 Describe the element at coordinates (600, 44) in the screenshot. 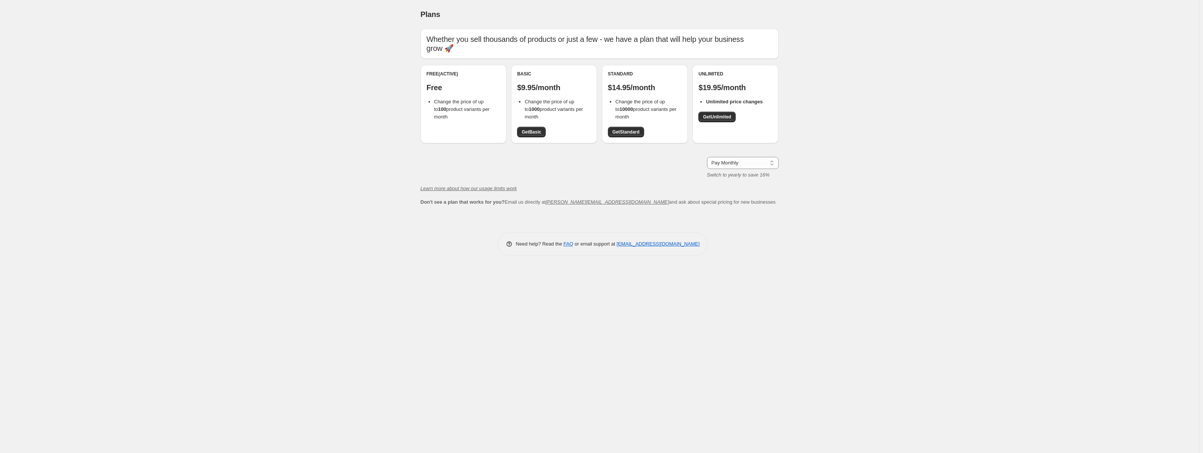

I see `p: Whether you sell thousands of products or just a few - we have a plan that will help your busines...` at that location.